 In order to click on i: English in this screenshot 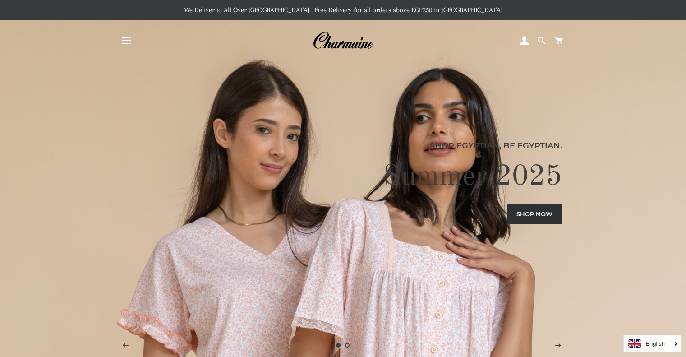, I will do `click(655, 343)`.